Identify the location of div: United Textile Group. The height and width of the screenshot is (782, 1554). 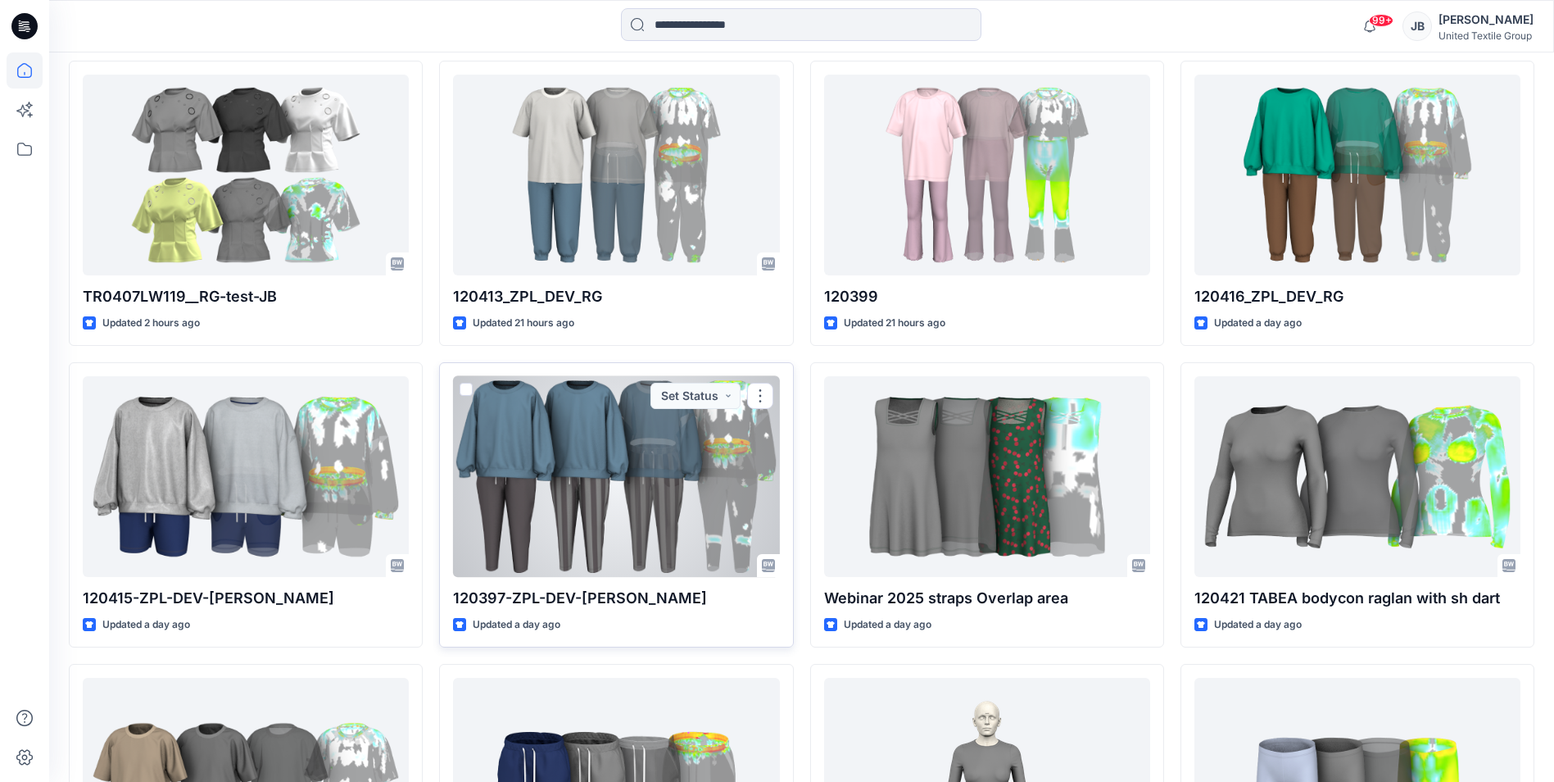
(1486, 35).